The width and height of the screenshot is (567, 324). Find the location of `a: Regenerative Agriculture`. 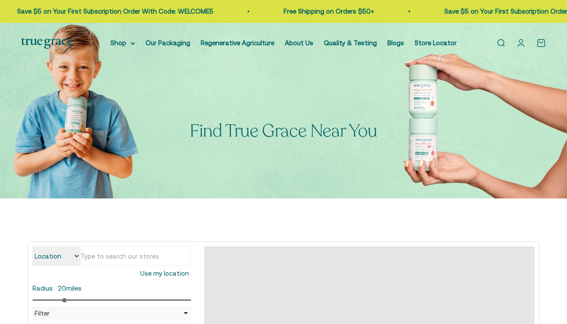

a: Regenerative Agriculture is located at coordinates (238, 43).